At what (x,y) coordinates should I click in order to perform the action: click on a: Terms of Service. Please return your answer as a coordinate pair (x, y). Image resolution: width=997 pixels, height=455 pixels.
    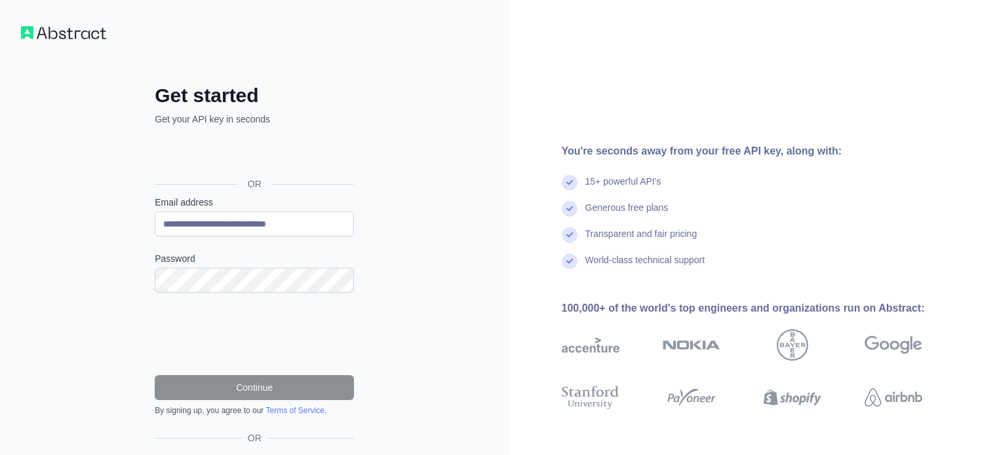
    Looking at the image, I should click on (294, 411).